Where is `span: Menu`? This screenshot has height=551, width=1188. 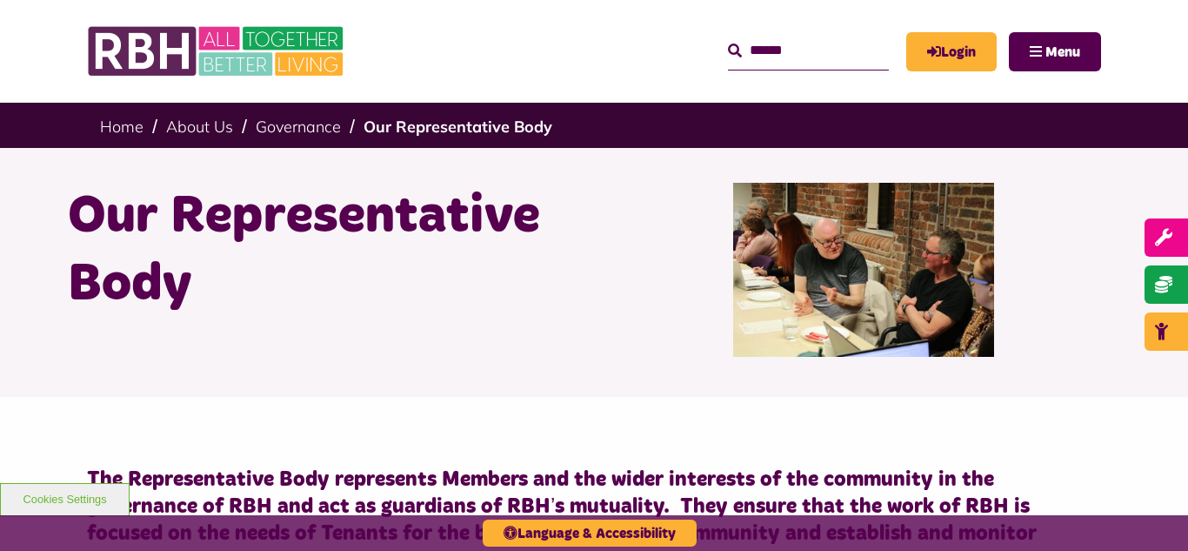
span: Menu is located at coordinates (1063, 52).